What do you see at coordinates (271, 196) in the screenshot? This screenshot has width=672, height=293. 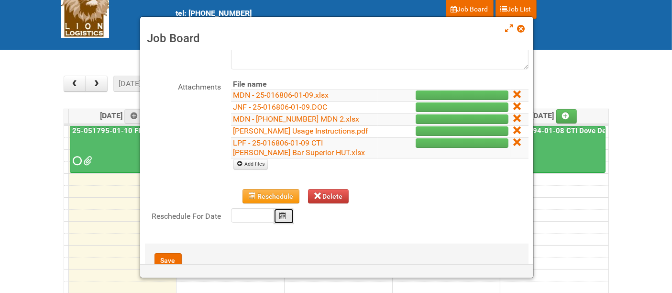 I see `button: Reschedule` at bounding box center [271, 196].